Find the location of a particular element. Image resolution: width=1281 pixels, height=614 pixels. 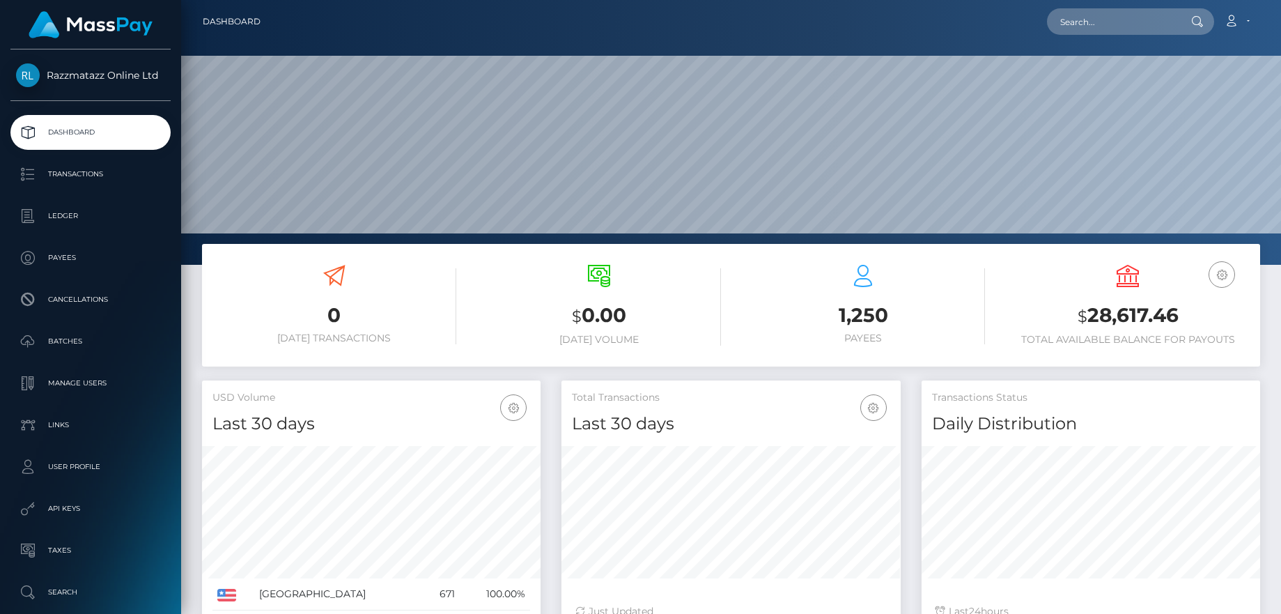

img: Razzmatazz Online Ltd is located at coordinates (28, 75).